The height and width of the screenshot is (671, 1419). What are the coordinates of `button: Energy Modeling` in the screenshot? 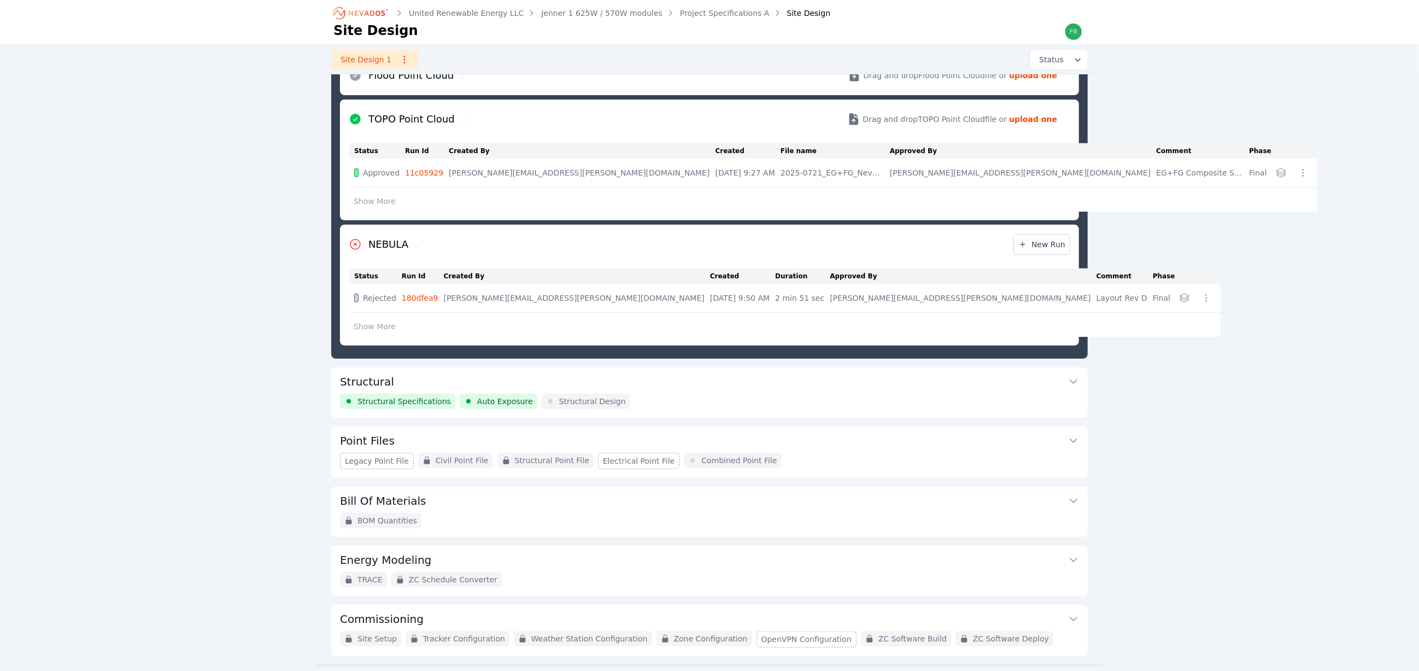 It's located at (709, 558).